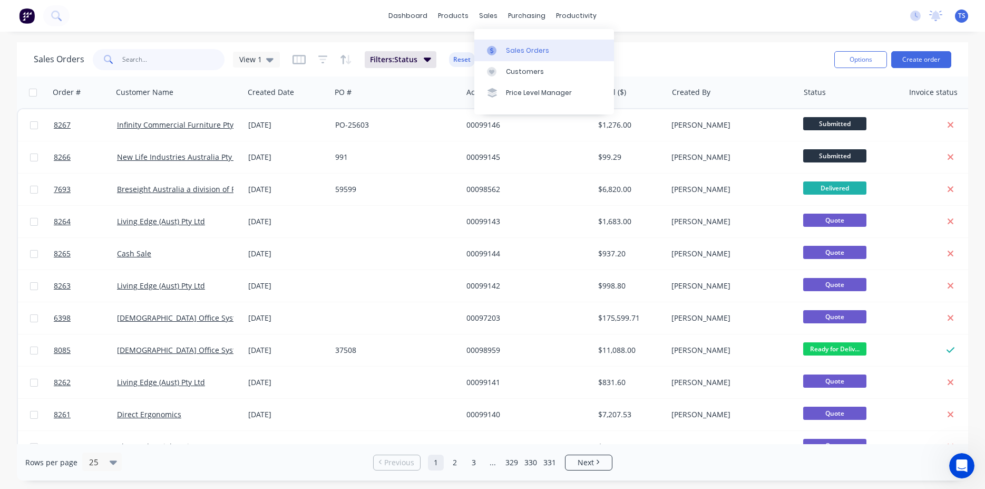 The image size is (985, 489). Describe the element at coordinates (85, 318) in the screenshot. I see `a: 6398` at that location.